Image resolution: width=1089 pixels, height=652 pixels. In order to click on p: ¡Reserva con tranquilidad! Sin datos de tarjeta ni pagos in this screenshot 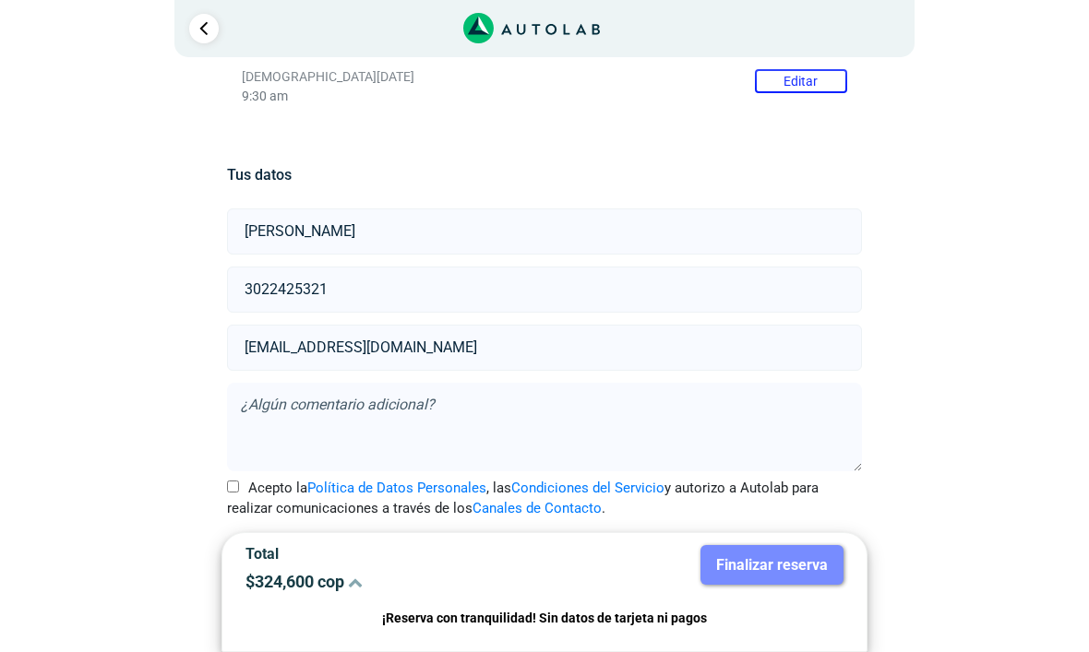, I will do `click(544, 618)`.